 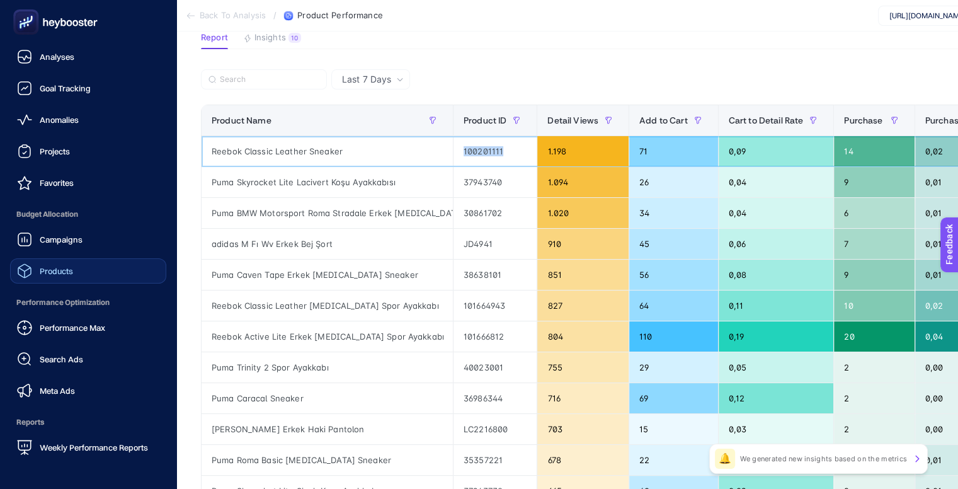 I want to click on div: 56, so click(x=673, y=275).